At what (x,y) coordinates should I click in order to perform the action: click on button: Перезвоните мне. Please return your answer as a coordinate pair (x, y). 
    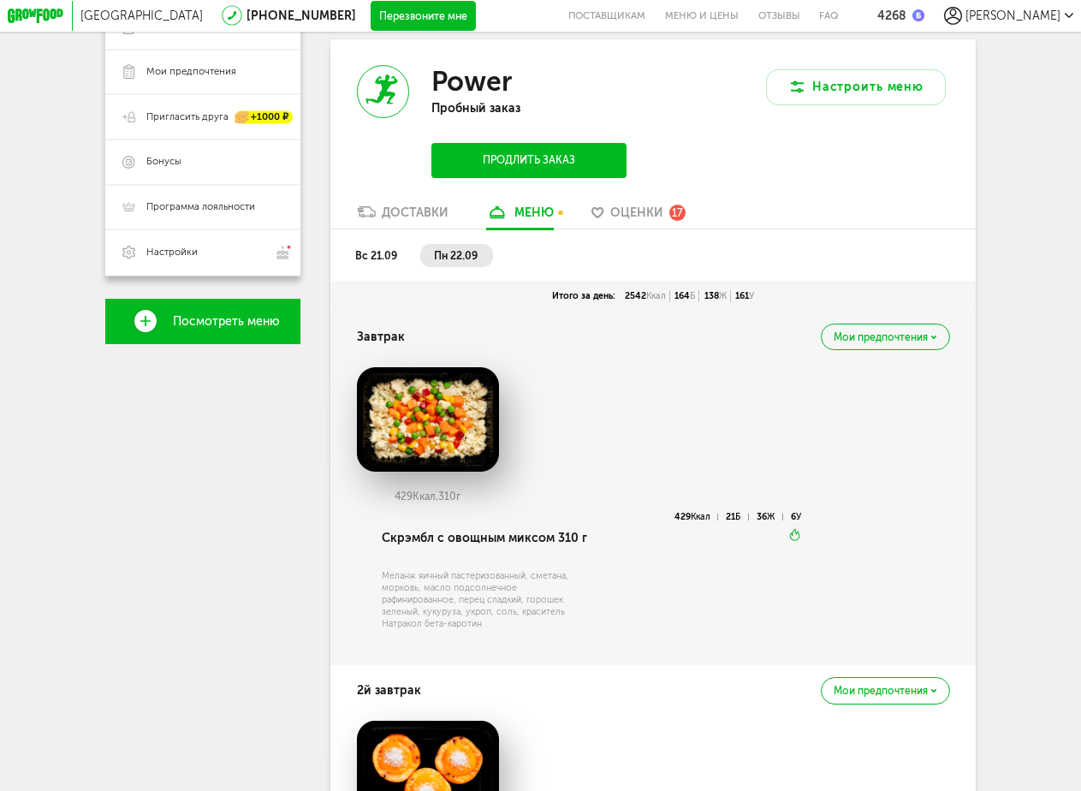
    Looking at the image, I should click on (423, 15).